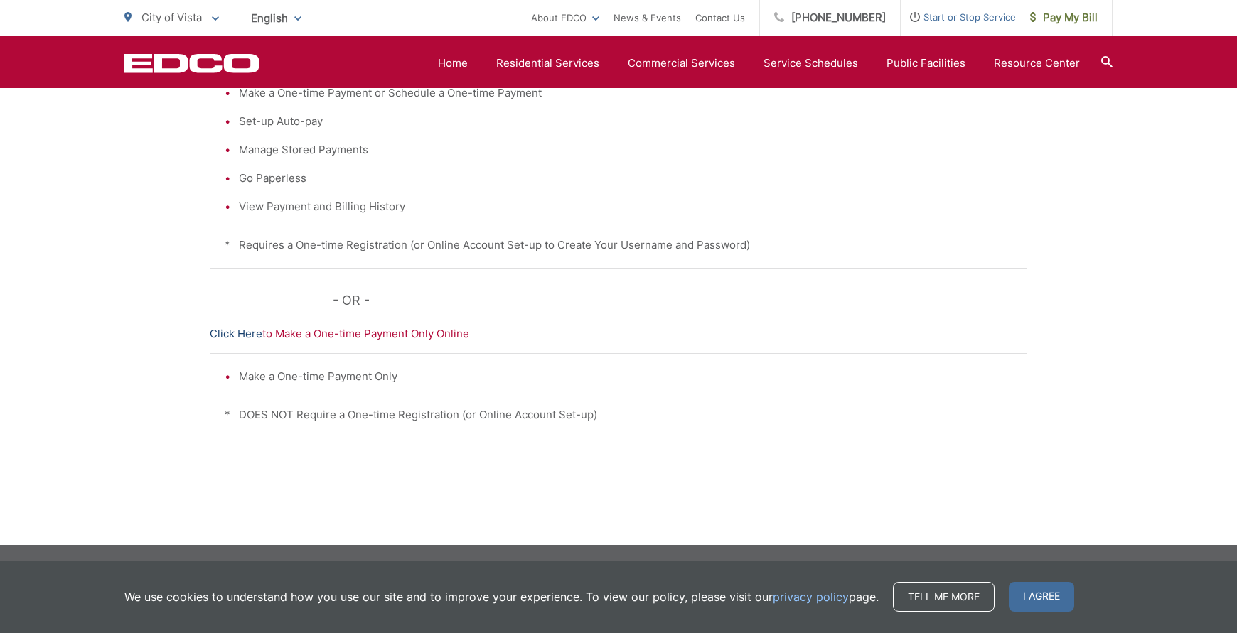 This screenshot has height=633, width=1237. Describe the element at coordinates (1037, 63) in the screenshot. I see `a: Resource Center` at that location.